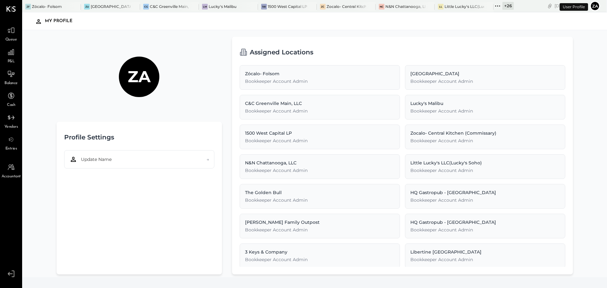  Describe the element at coordinates (441, 7) in the screenshot. I see `div: LL` at that location.